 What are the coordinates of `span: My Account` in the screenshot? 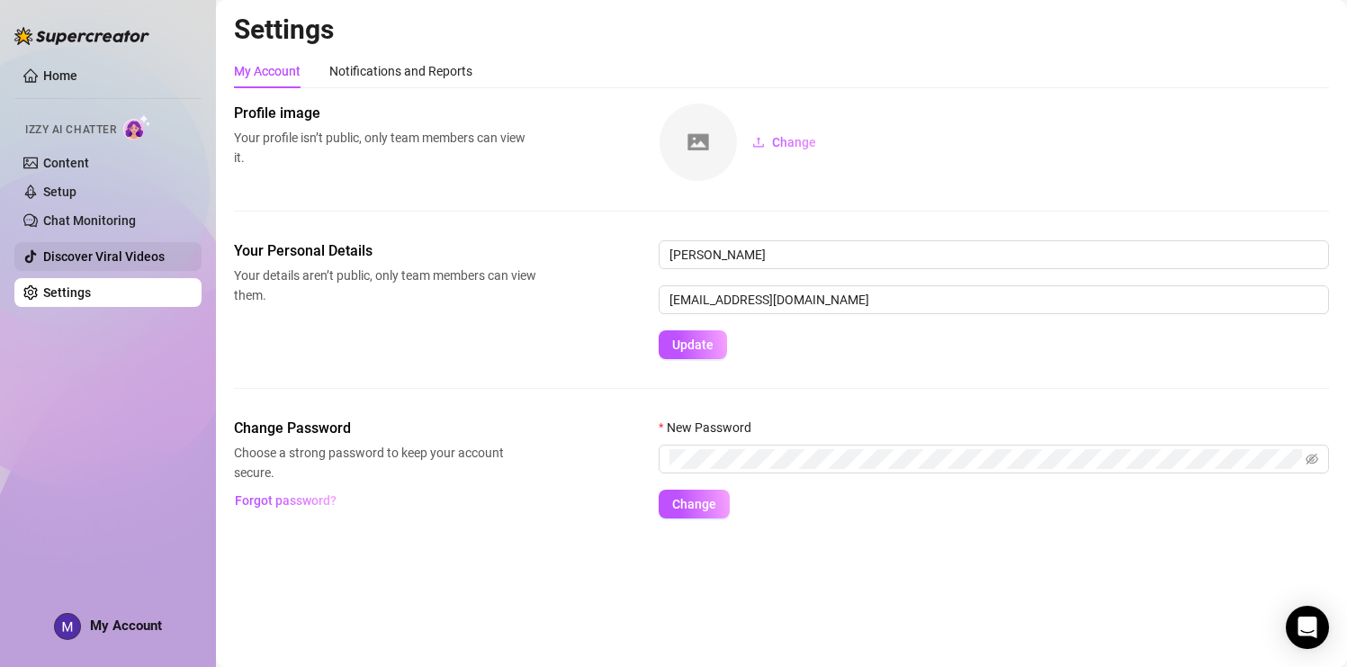 It's located at (126, 625).